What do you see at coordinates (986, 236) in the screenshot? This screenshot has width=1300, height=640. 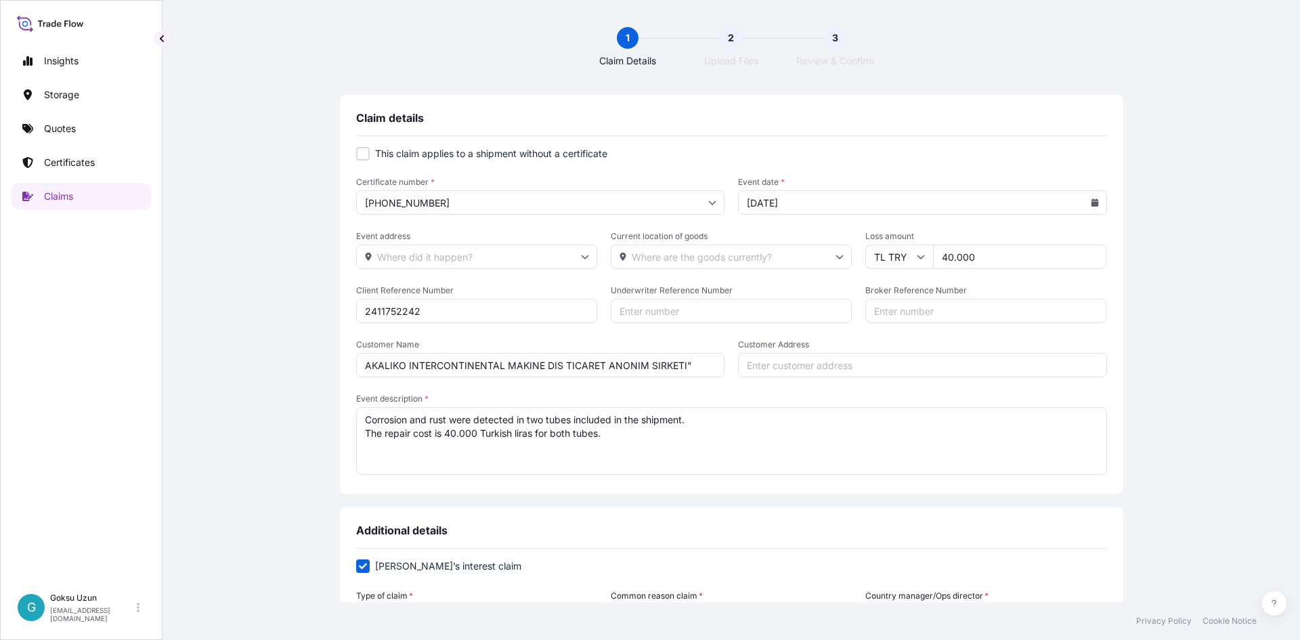 I see `span: Loss amount` at bounding box center [986, 236].